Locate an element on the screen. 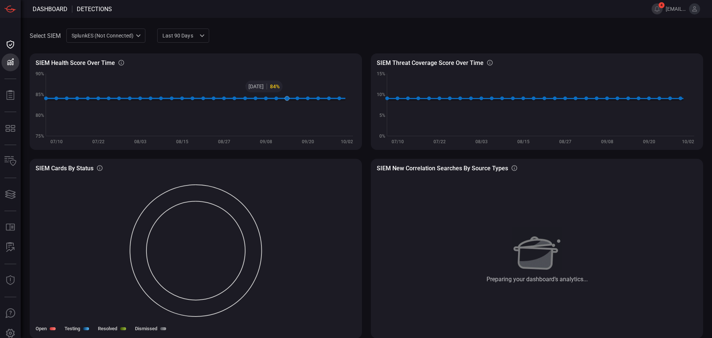 This screenshot has height=338, width=712. h3: SIEM Threat coverage score over time is located at coordinates (430, 63).